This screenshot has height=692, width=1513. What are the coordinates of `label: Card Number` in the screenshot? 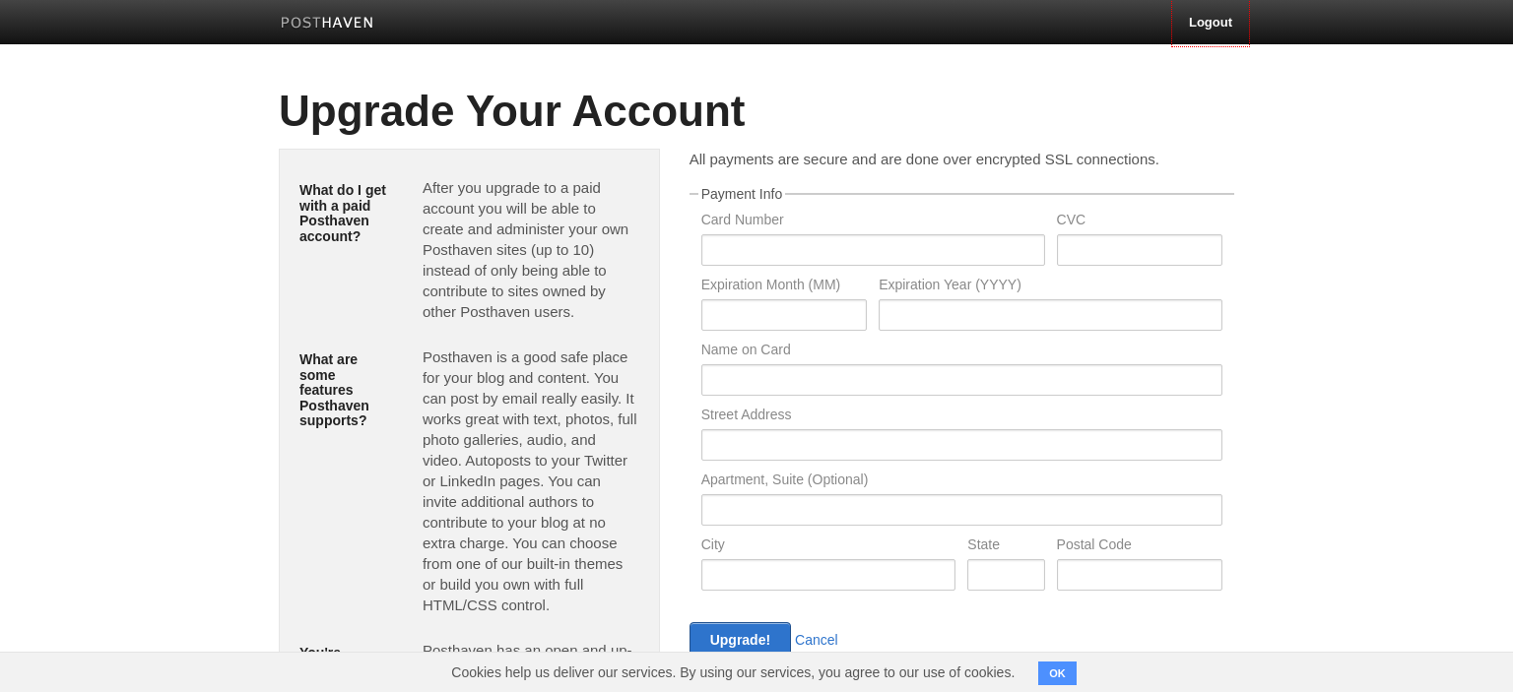 It's located at (872, 222).